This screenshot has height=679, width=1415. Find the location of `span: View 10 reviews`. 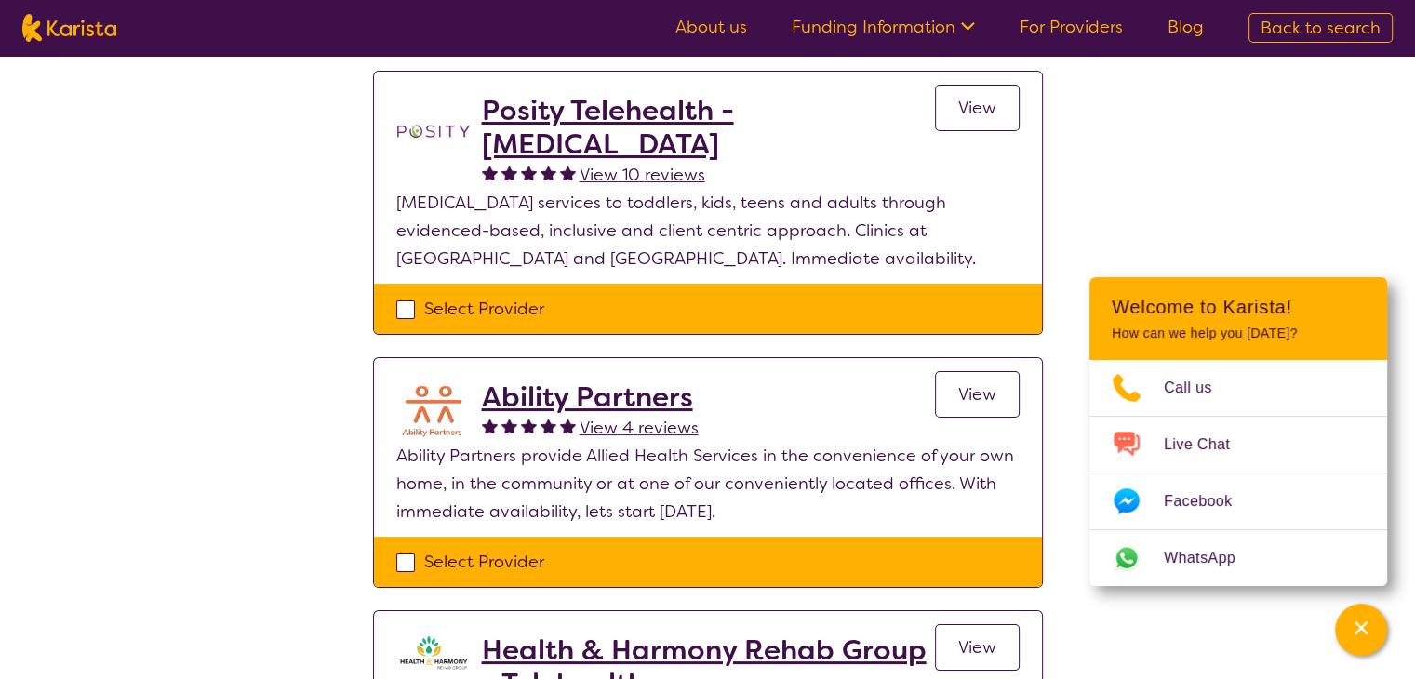

span: View 10 reviews is located at coordinates (642, 175).